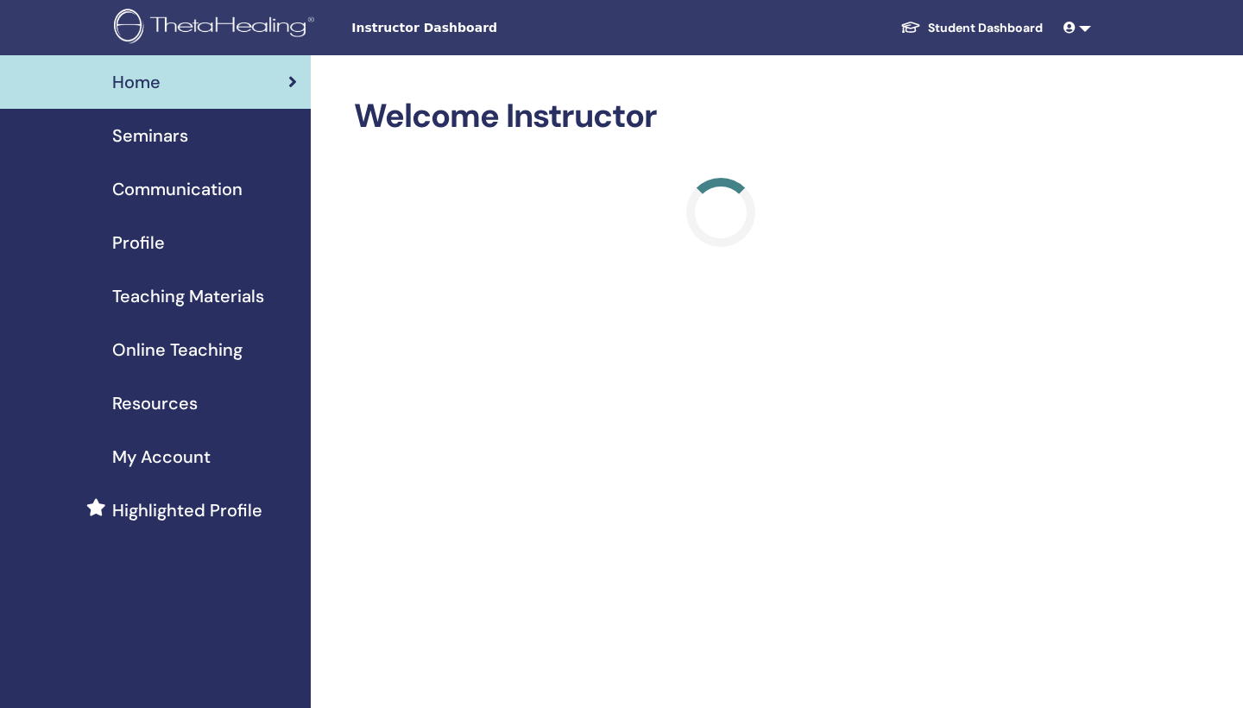 This screenshot has height=708, width=1243. Describe the element at coordinates (911, 27) in the screenshot. I see `img: graduation-cap-white.svg` at that location.